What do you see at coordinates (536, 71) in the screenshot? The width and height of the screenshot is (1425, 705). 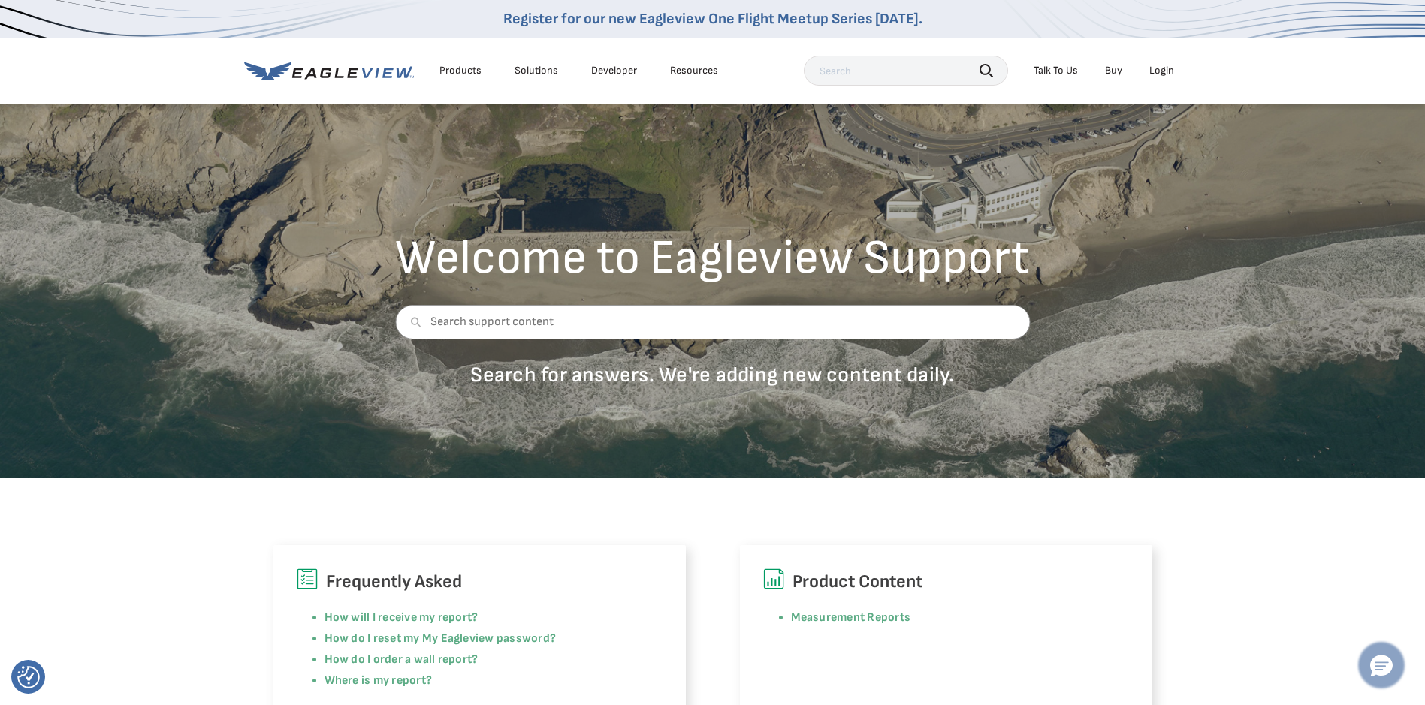 I see `div: Solutions` at bounding box center [536, 71].